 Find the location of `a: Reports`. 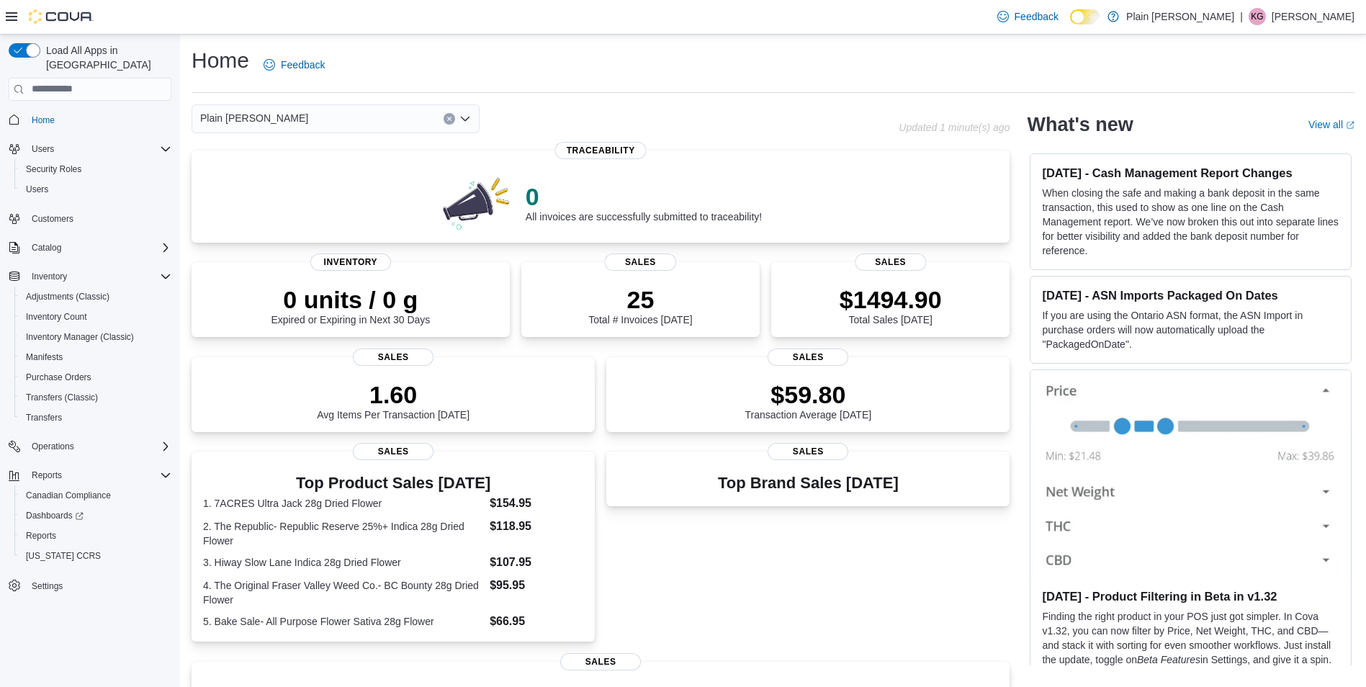

a: Reports is located at coordinates (41, 536).